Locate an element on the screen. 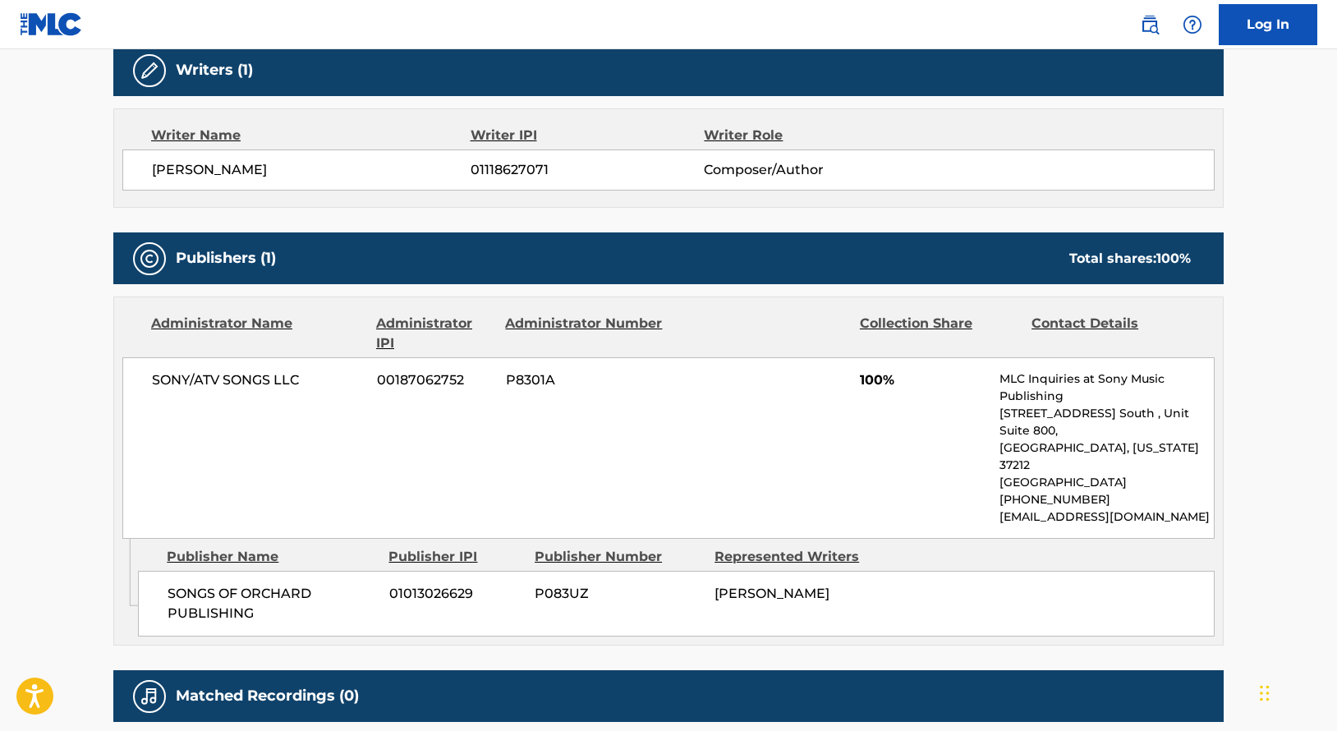  span: 01118627071 is located at coordinates (587, 170).